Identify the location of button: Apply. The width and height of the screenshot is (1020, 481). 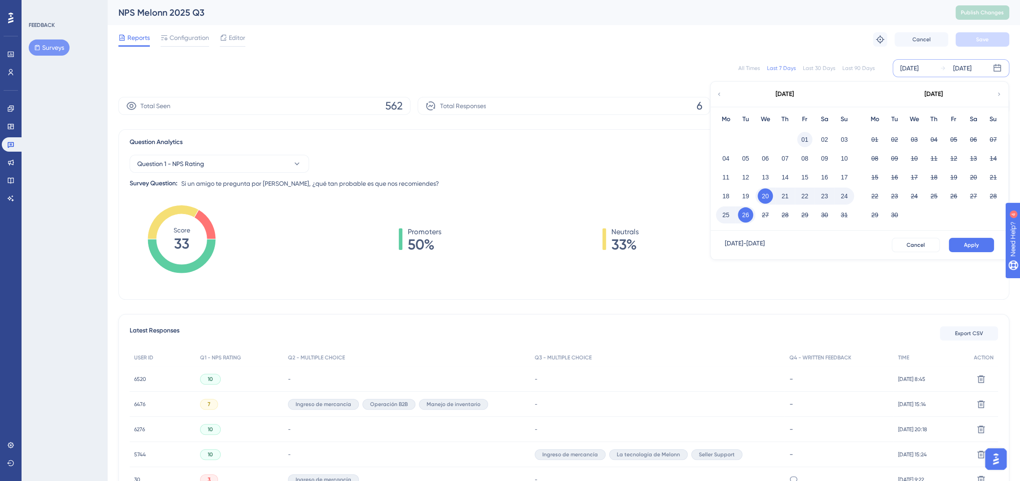
(971, 245).